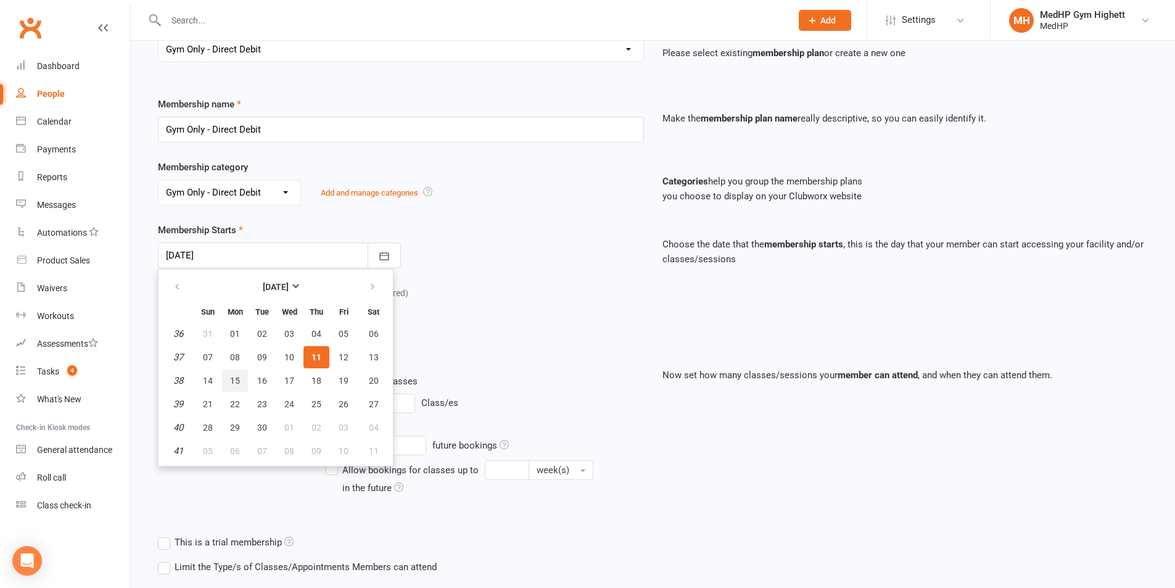  What do you see at coordinates (232, 443) in the screenshot?
I see `div: Limit advanced bookings?` at bounding box center [232, 443].